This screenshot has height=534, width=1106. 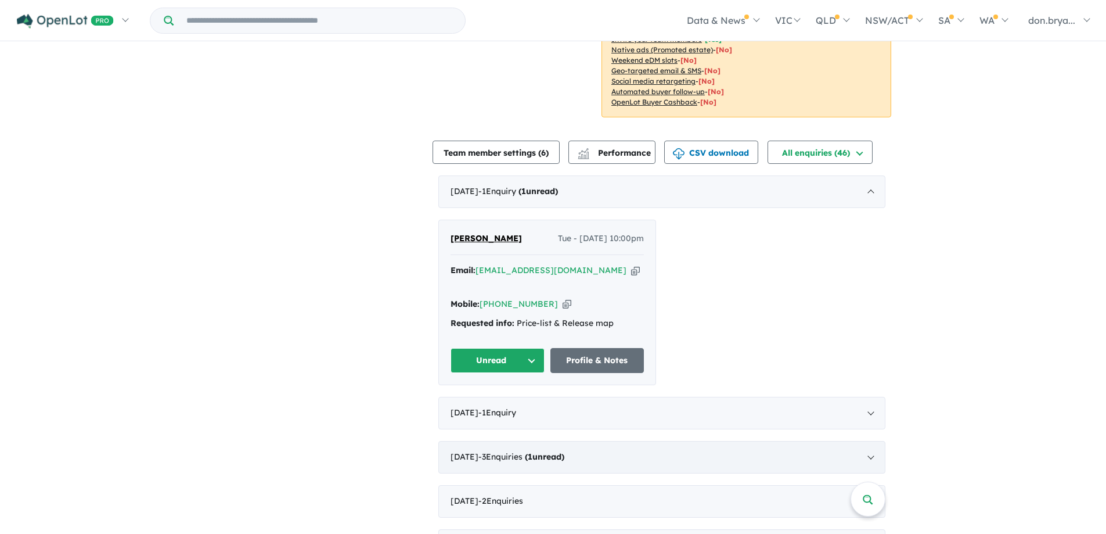 What do you see at coordinates (658, 91) in the screenshot?
I see `u: Automated buyer follow-up` at bounding box center [658, 91].